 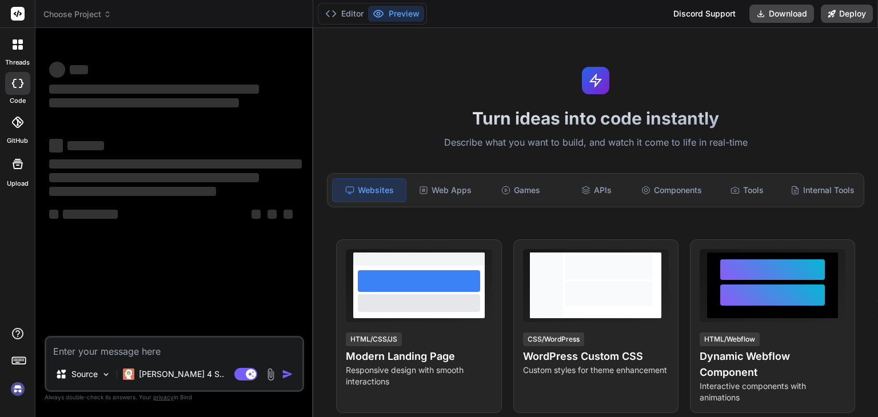 I want to click on img: attachment, so click(x=270, y=374).